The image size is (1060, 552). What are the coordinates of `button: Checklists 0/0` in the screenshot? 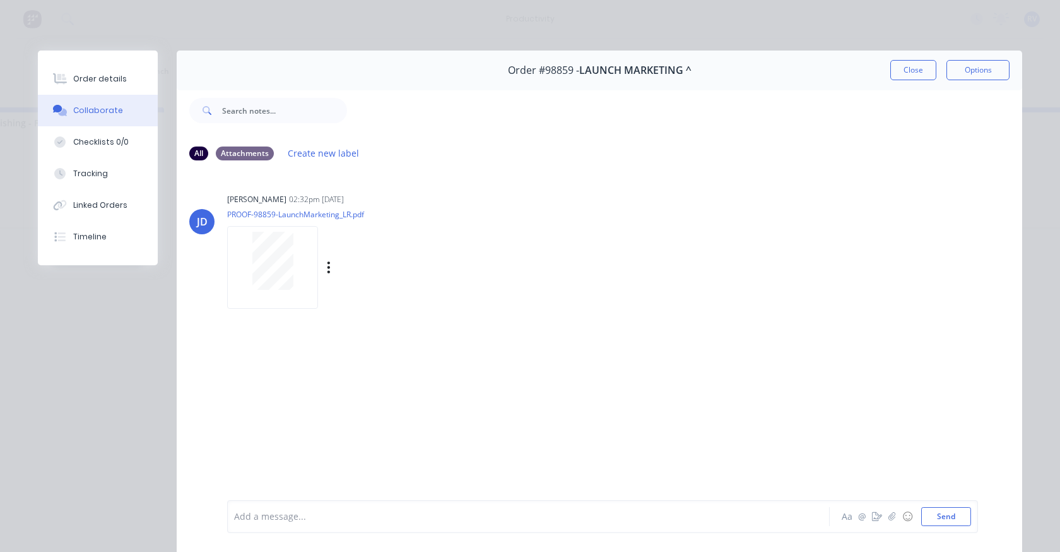 It's located at (98, 142).